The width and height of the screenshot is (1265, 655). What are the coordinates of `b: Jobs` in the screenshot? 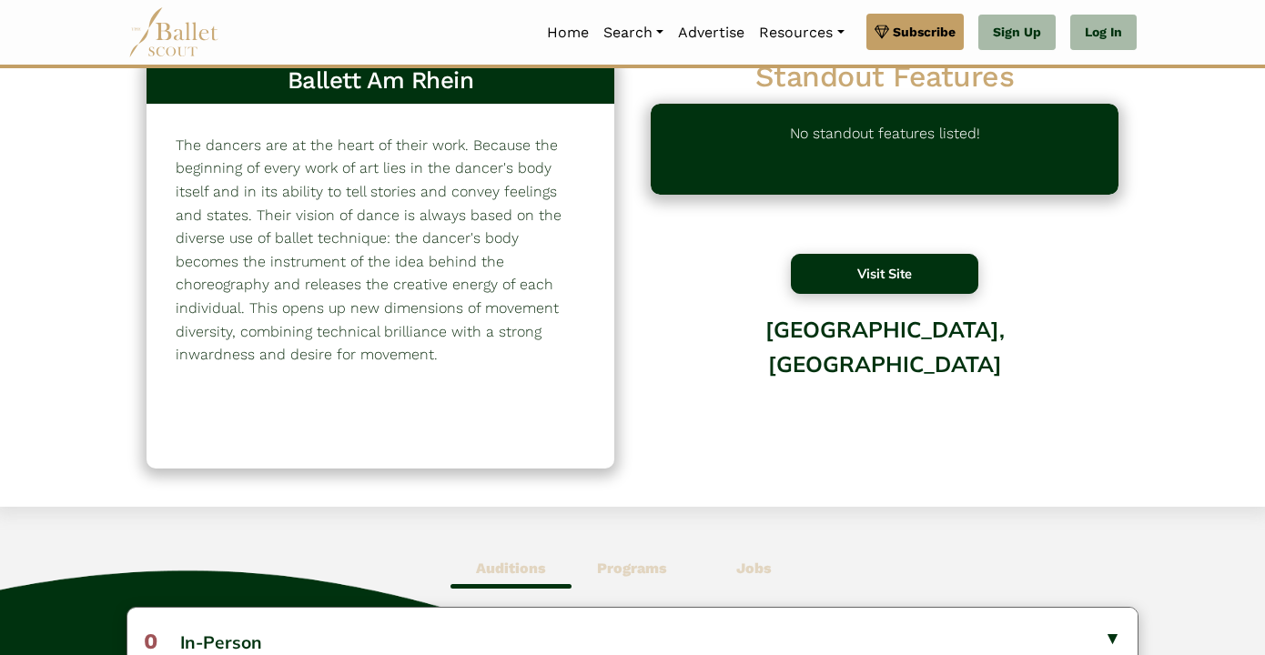 It's located at (754, 568).